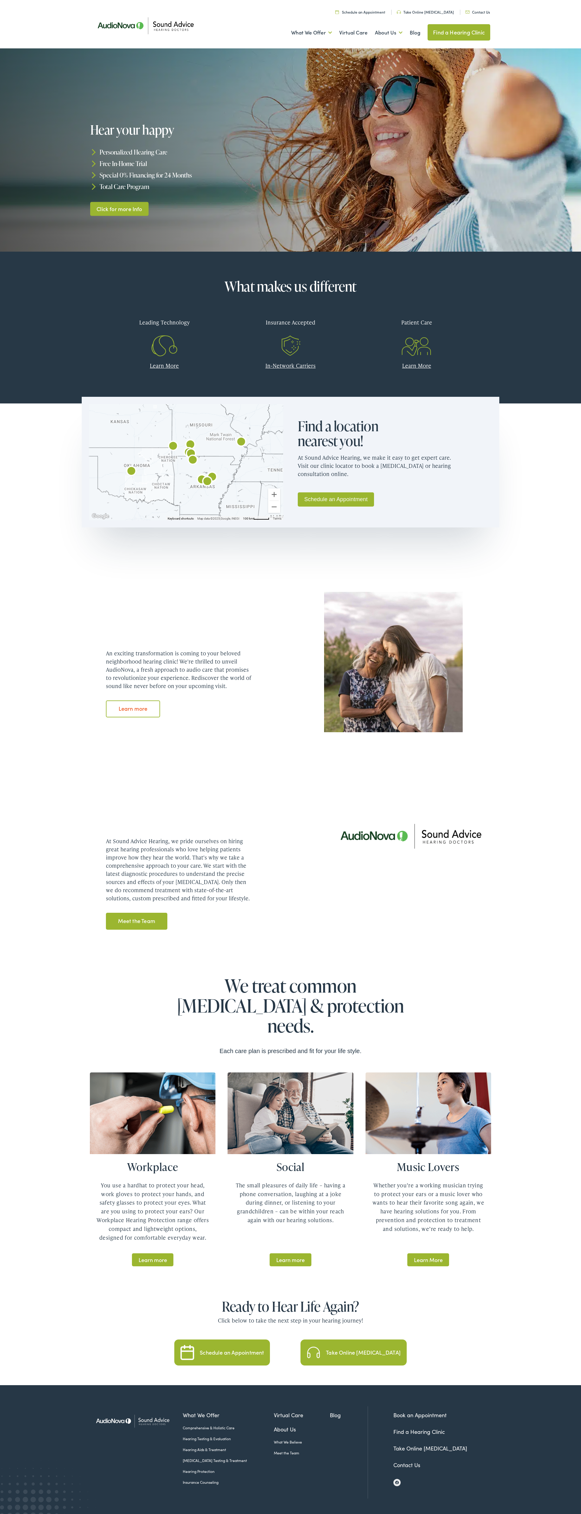 The image size is (581, 1514). What do you see at coordinates (248, 519) in the screenshot?
I see `span: 100 km` at bounding box center [248, 519].